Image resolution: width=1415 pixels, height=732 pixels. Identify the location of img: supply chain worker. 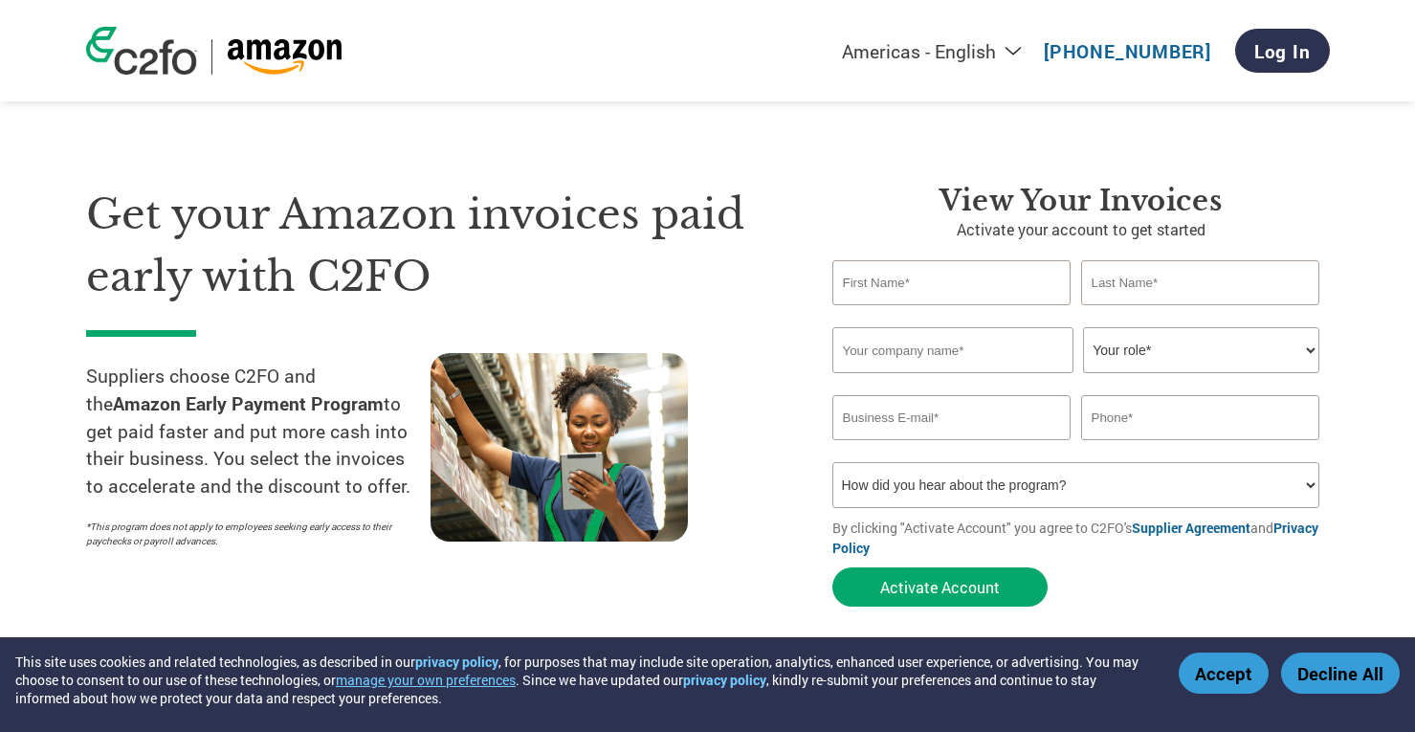
(559, 447).